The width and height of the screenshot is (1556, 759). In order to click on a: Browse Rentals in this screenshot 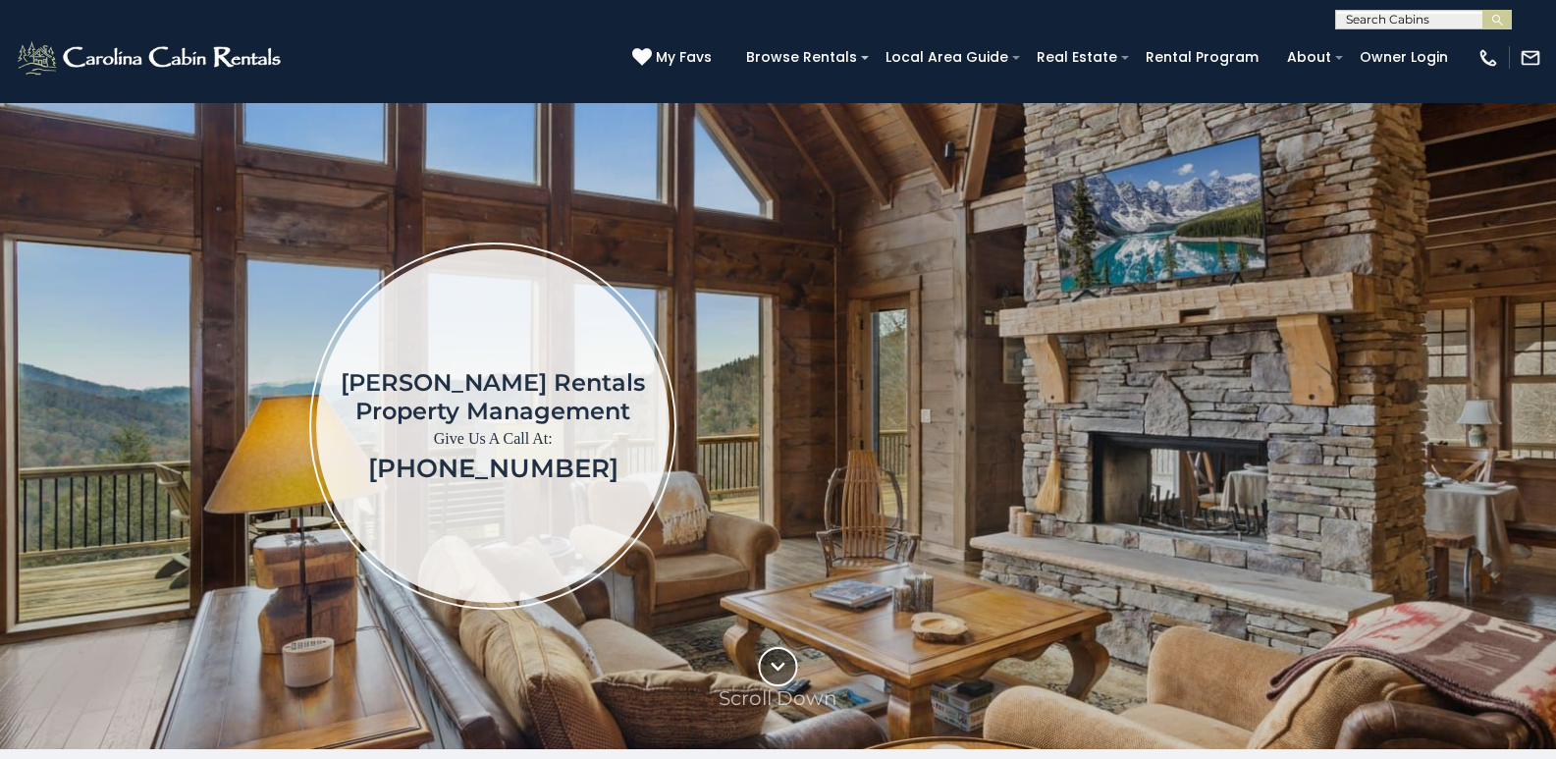, I will do `click(801, 57)`.